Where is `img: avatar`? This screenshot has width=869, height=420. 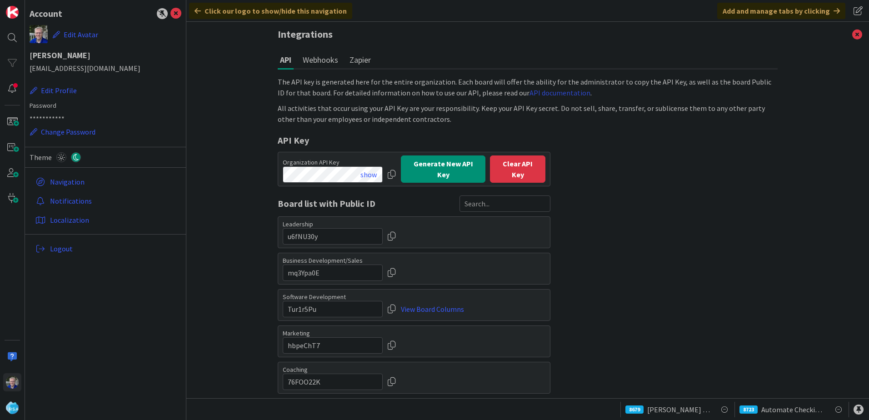 img: avatar is located at coordinates (12, 408).